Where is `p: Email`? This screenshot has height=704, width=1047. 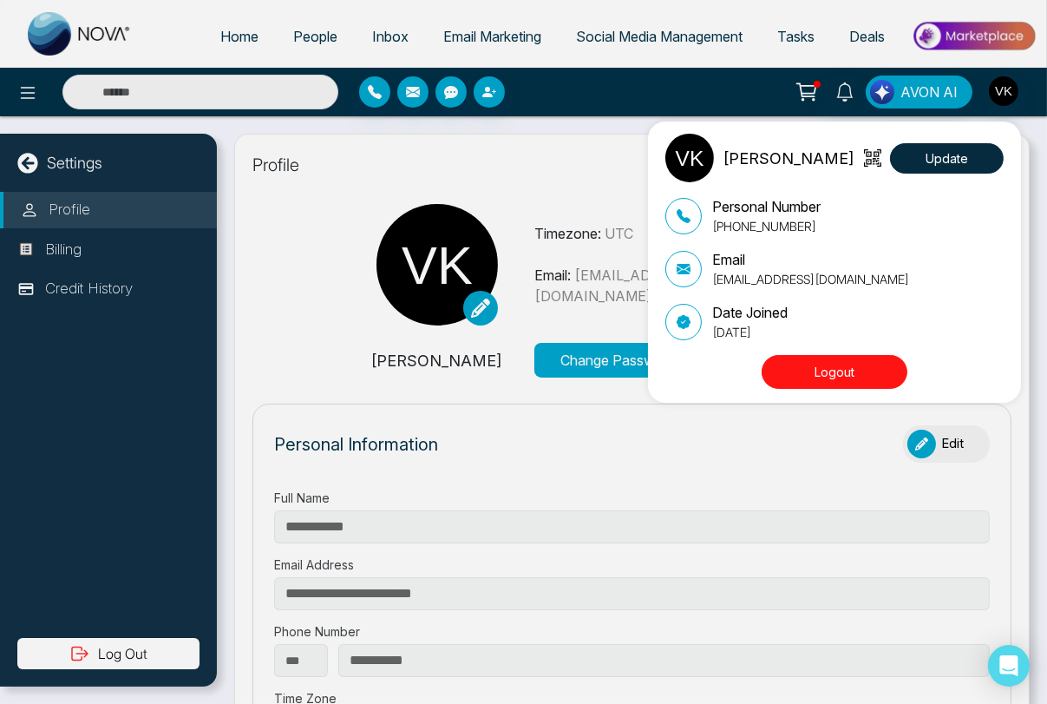 p: Email is located at coordinates (810, 259).